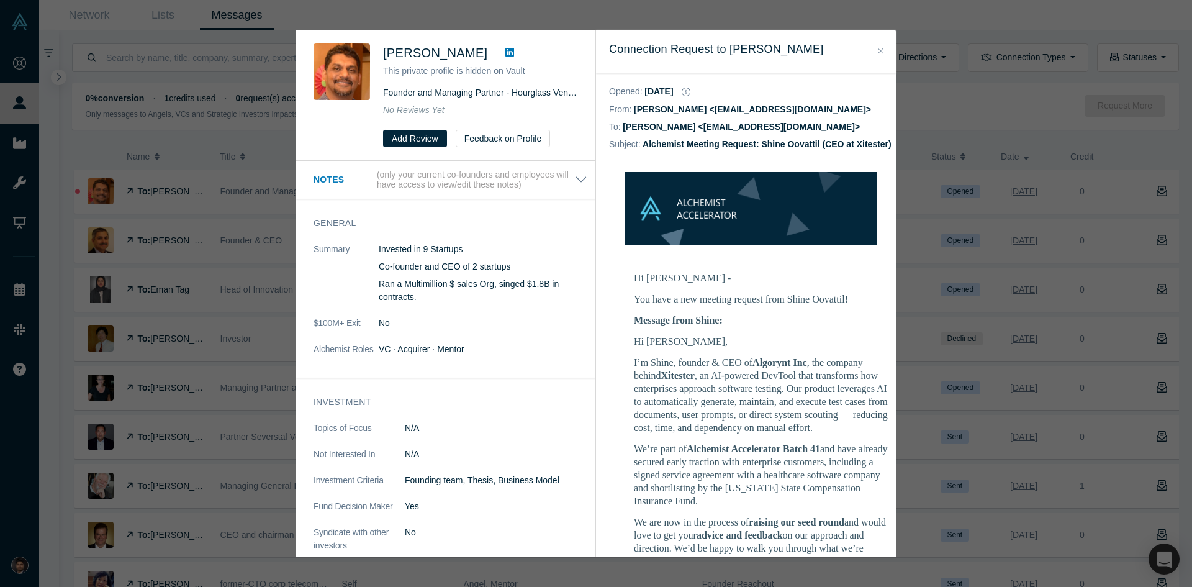 The image size is (1192, 587). I want to click on p: You have a new meeting request from Shine Oovattil!, so click(764, 299).